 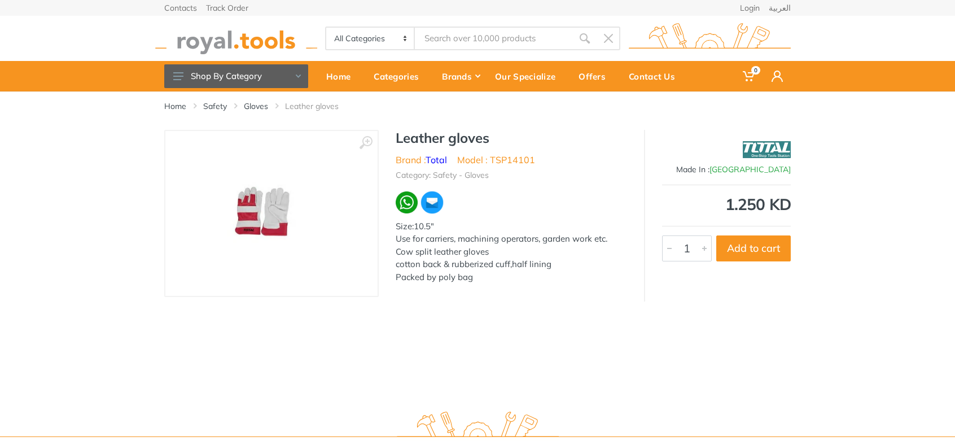 I want to click on nav: breadcrumb, so click(x=478, y=106).